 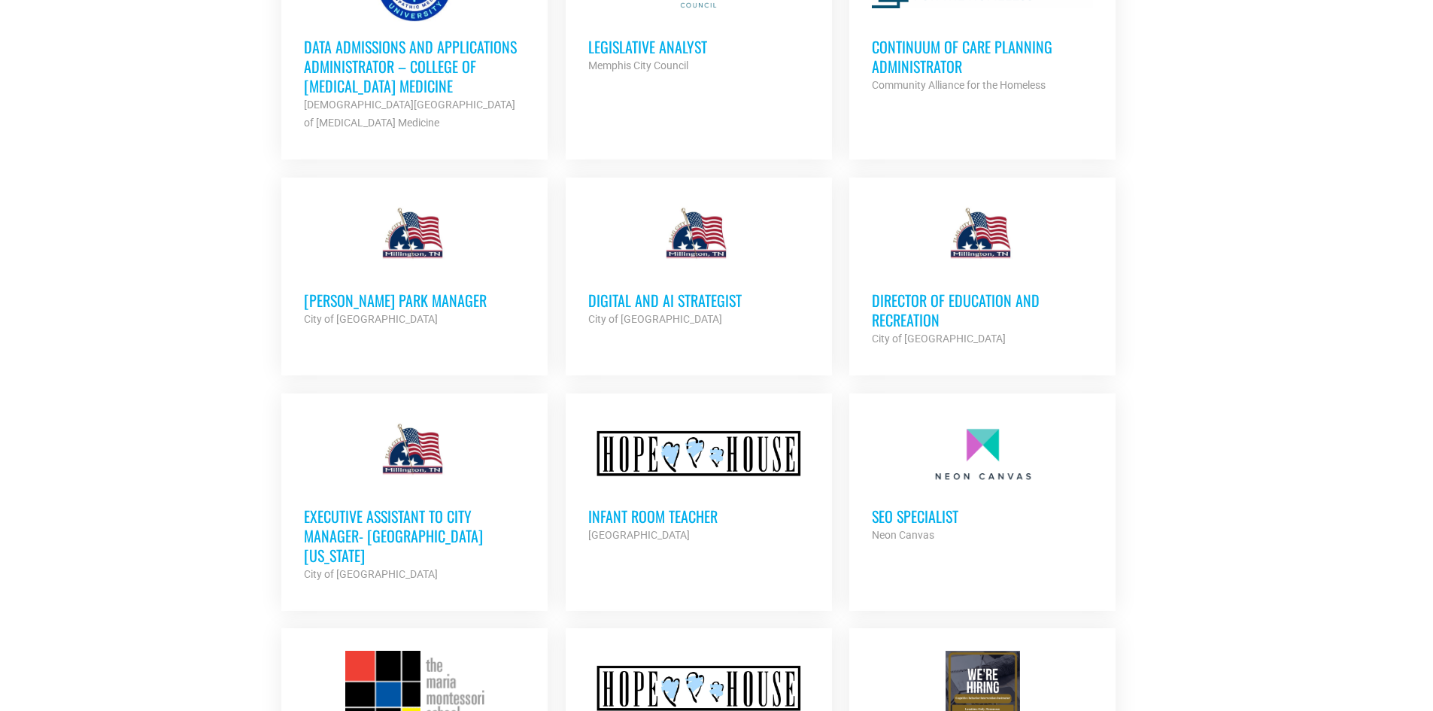 I want to click on h3: Infant Room Teacher, so click(x=699, y=516).